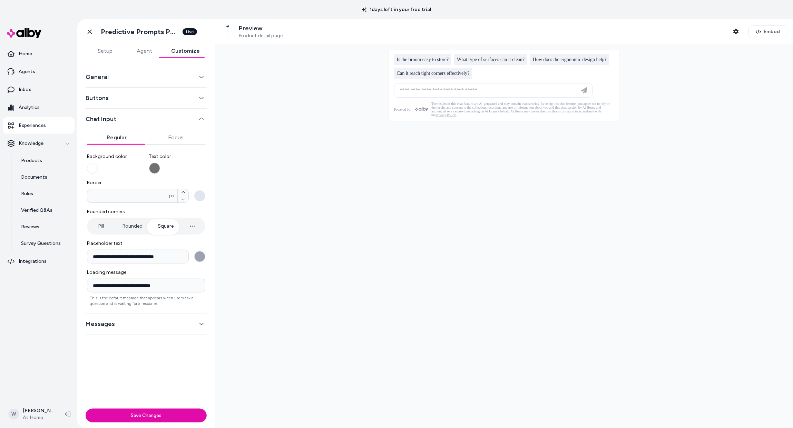 The width and height of the screenshot is (793, 428). I want to click on a: Home, so click(39, 54).